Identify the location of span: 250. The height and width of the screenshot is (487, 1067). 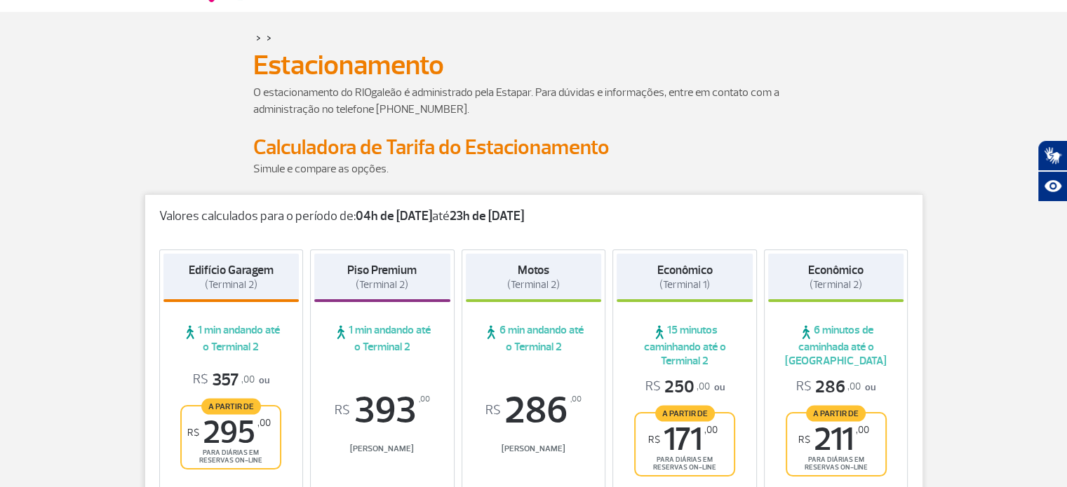
(677, 387).